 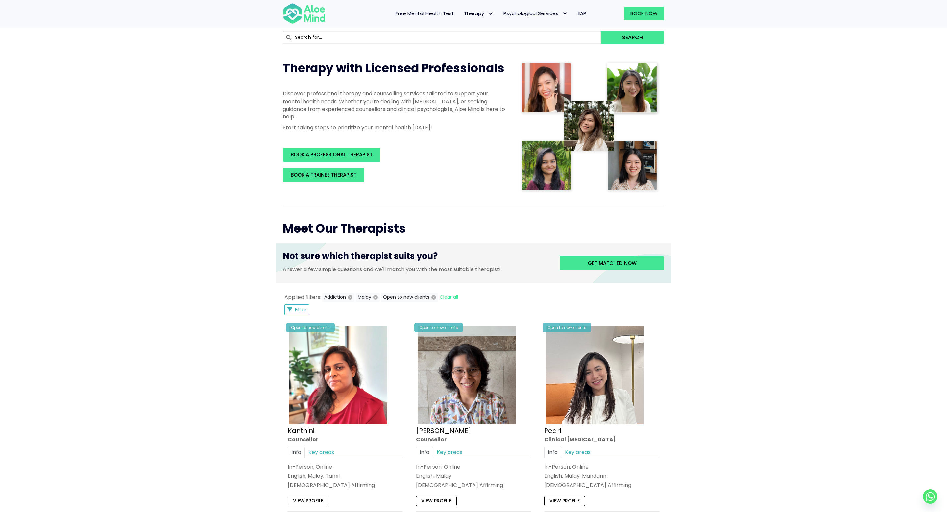 I want to click on a: Psychological ServicesPsychological Services: submenu, so click(x=536, y=13).